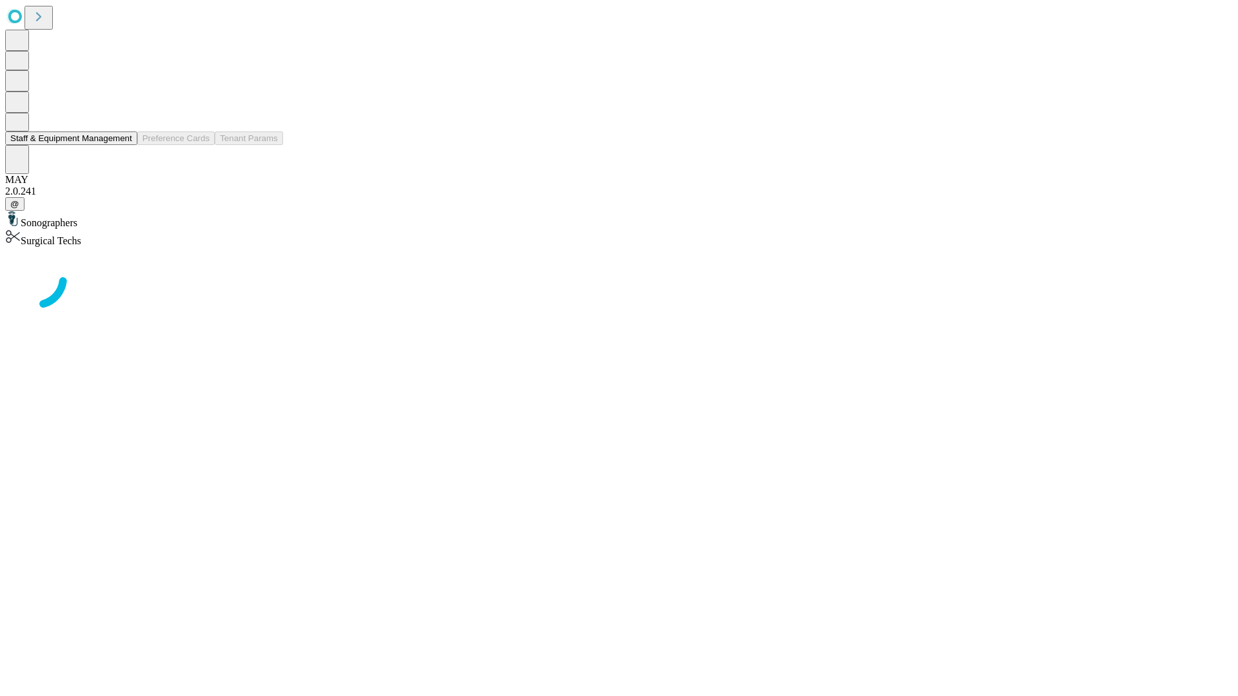 The height and width of the screenshot is (696, 1238). Describe the element at coordinates (71, 138) in the screenshot. I see `button: Staff & Equipment Management` at that location.